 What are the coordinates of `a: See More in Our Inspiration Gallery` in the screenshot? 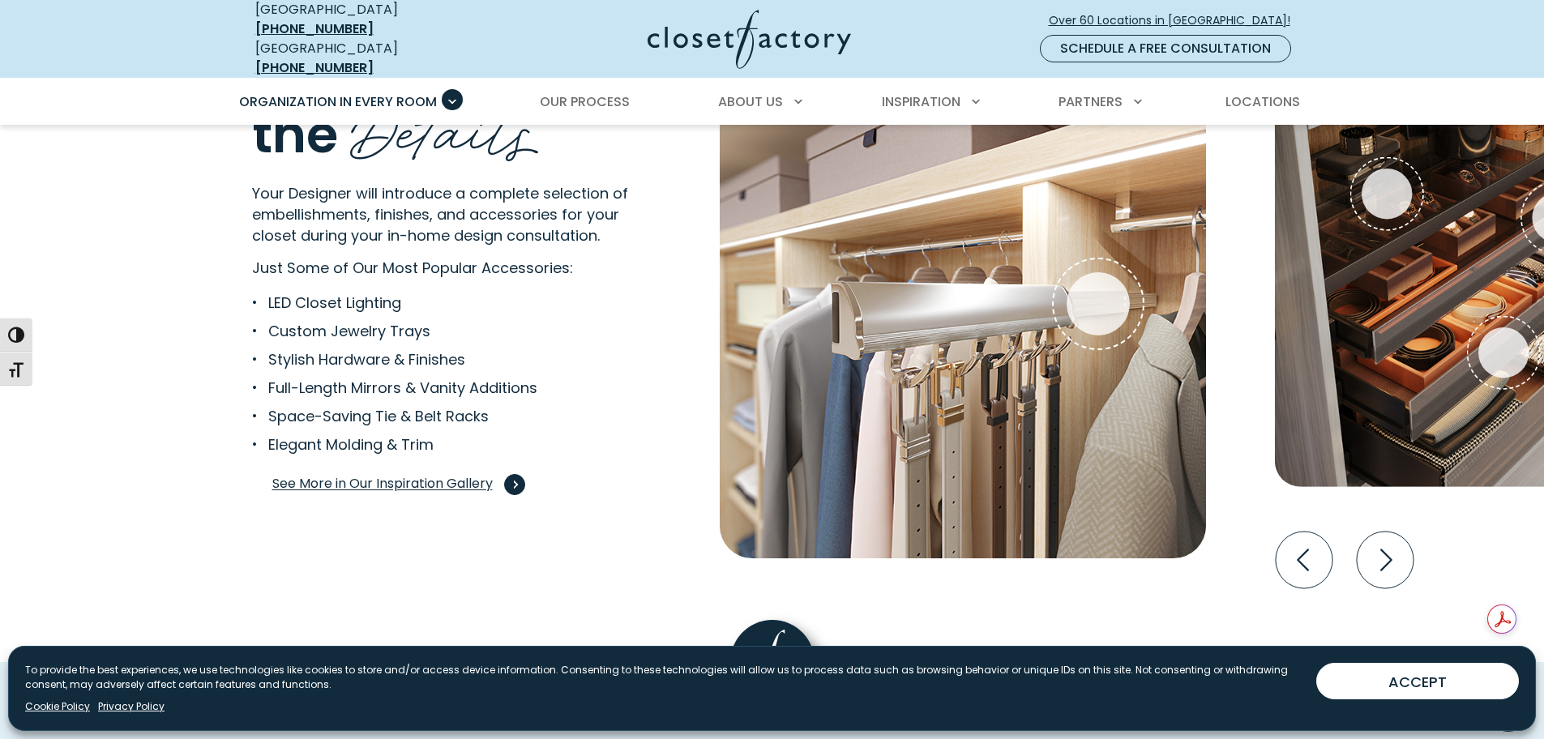 It's located at (396, 485).